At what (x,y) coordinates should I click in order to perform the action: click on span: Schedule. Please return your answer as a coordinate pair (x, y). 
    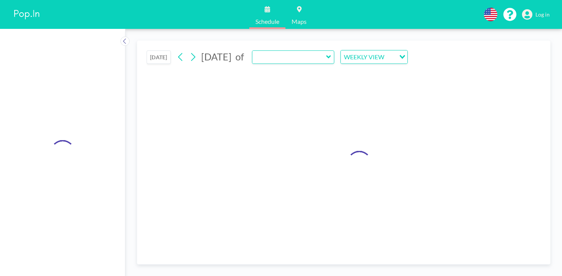
    Looking at the image, I should click on (267, 22).